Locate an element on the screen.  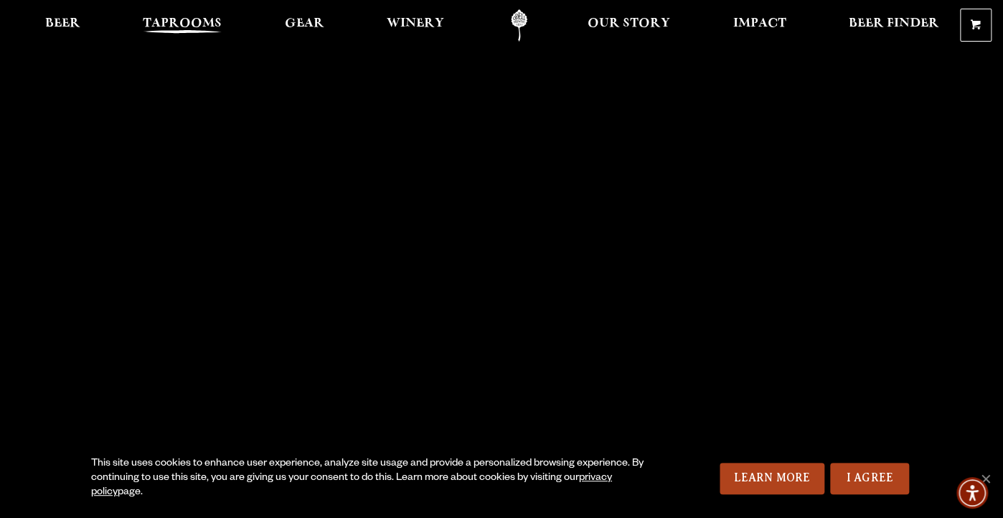
a: Beer is located at coordinates (62, 25).